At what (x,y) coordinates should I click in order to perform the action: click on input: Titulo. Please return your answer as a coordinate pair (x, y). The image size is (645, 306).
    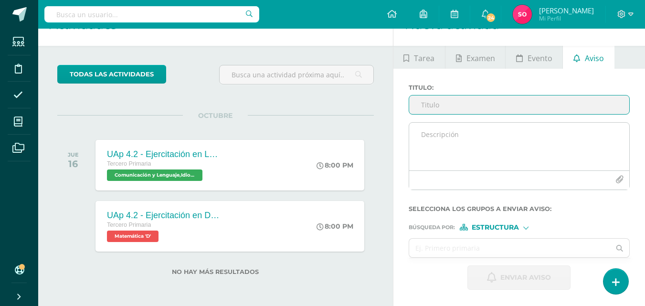
    Looking at the image, I should click on (519, 105).